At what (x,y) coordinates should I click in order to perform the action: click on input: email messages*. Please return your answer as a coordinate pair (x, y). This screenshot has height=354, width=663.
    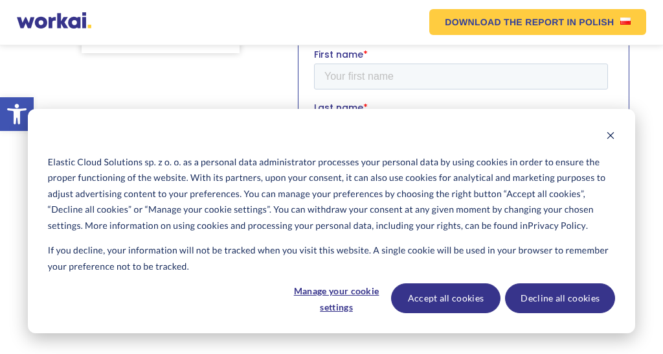
    Looking at the image, I should click on (7, 260).